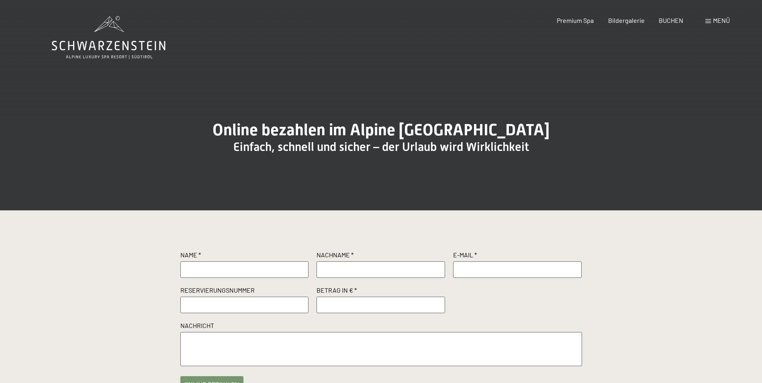 The image size is (762, 383). Describe the element at coordinates (517, 256) in the screenshot. I see `label: E-Mail *` at that location.